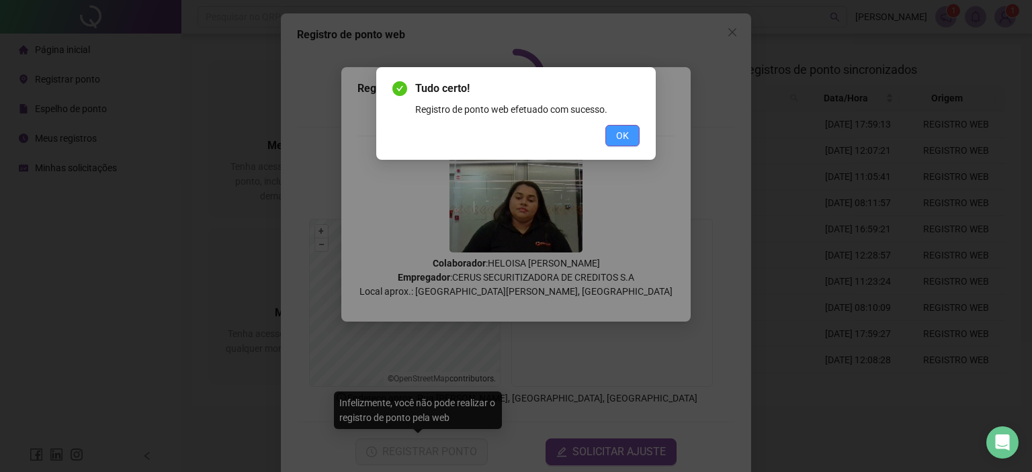 The height and width of the screenshot is (472, 1032). I want to click on div: Registro de ponto web efetuado com sucesso., so click(527, 109).